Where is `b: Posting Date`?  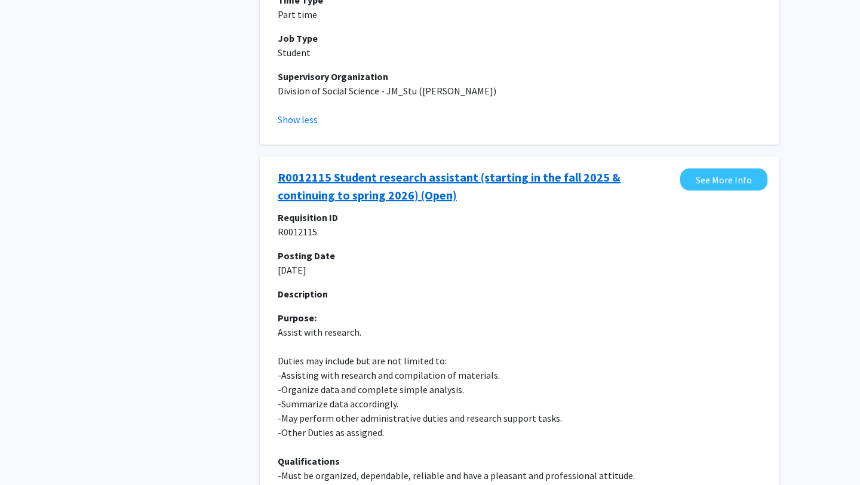 b: Posting Date is located at coordinates (306, 256).